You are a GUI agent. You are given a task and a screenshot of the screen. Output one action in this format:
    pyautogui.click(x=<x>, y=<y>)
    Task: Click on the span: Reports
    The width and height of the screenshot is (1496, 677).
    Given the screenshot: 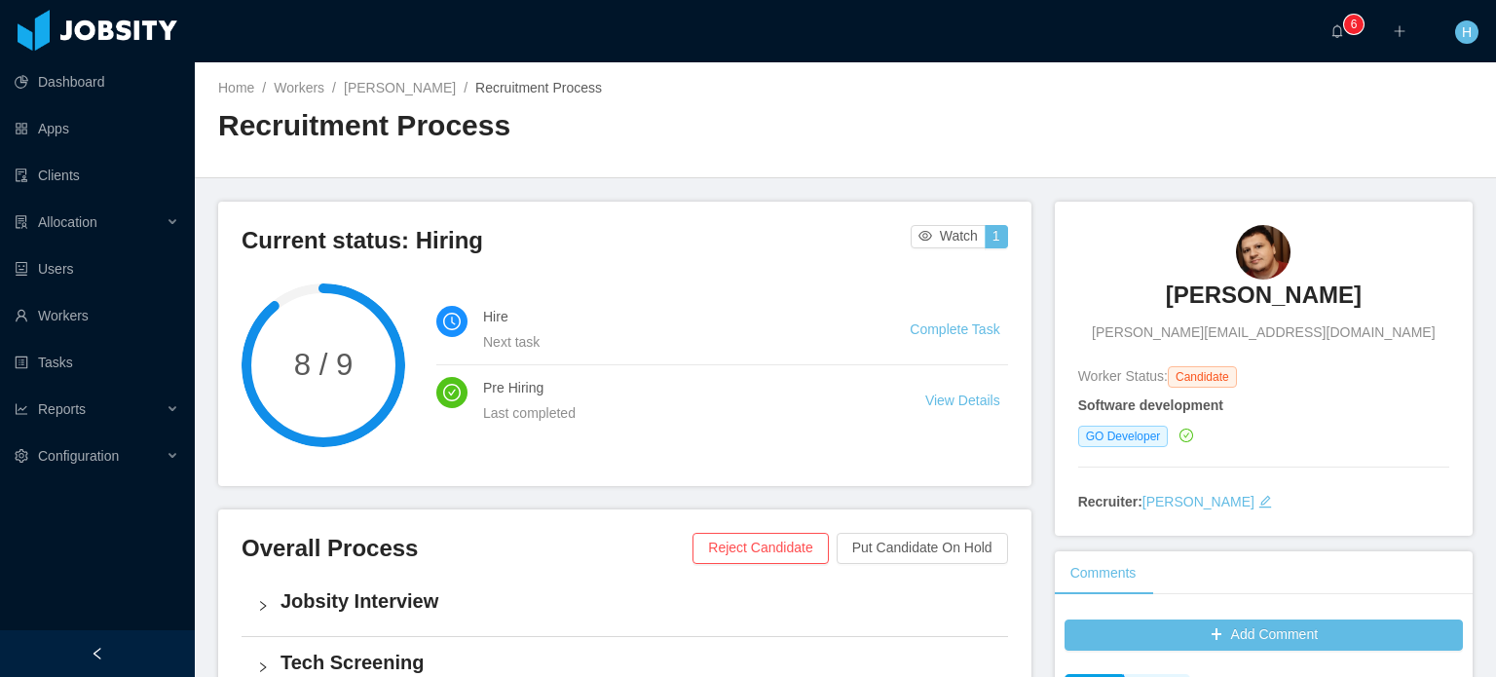 What is the action you would take?
    pyautogui.click(x=61, y=409)
    